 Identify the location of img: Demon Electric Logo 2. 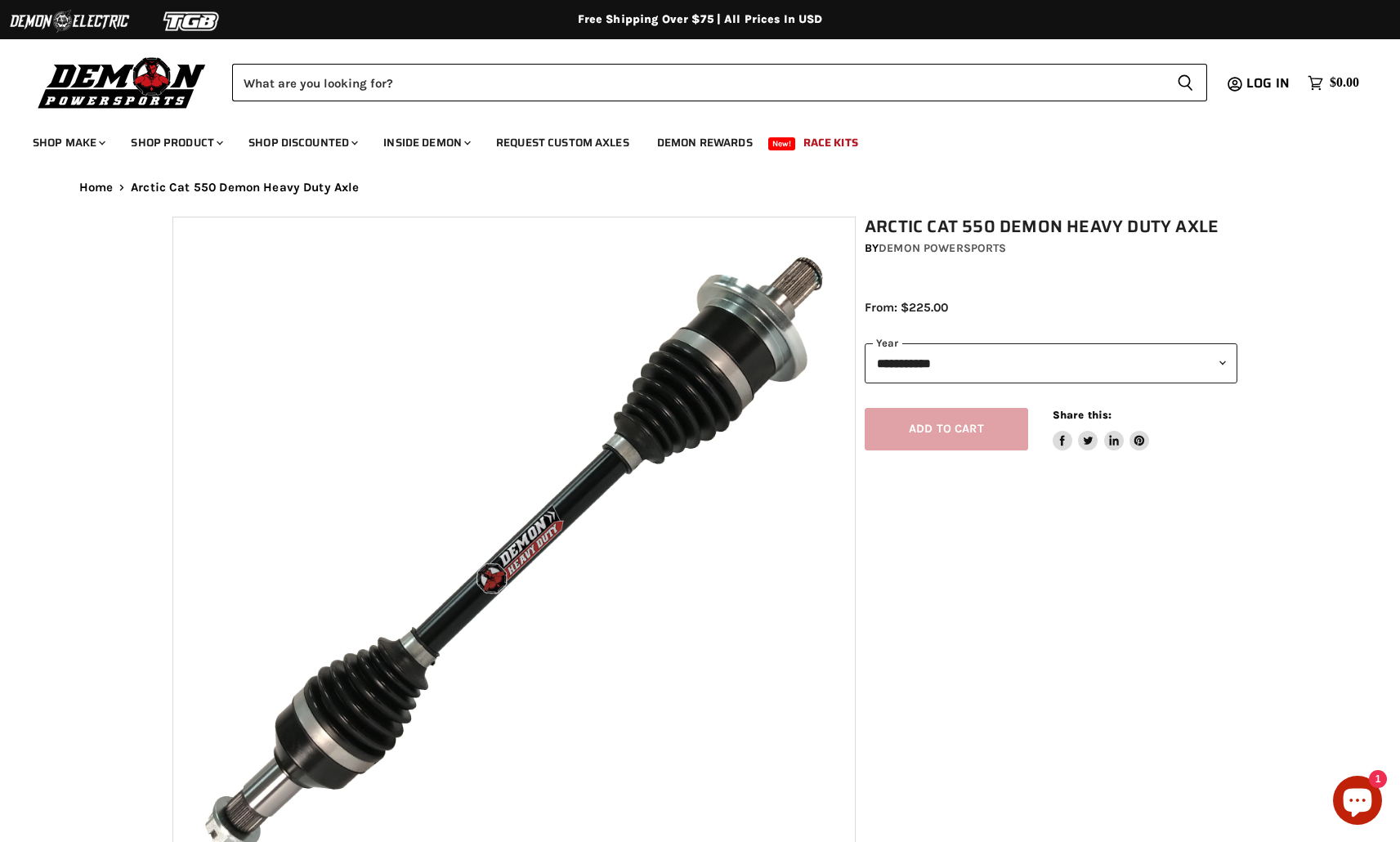
(70, 21).